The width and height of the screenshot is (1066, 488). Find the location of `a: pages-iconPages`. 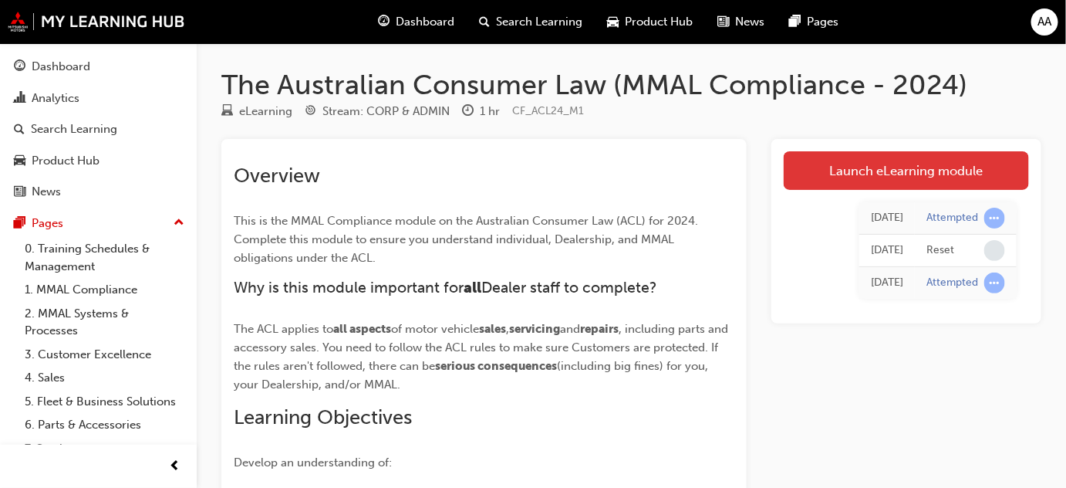

a: pages-iconPages is located at coordinates (814, 22).